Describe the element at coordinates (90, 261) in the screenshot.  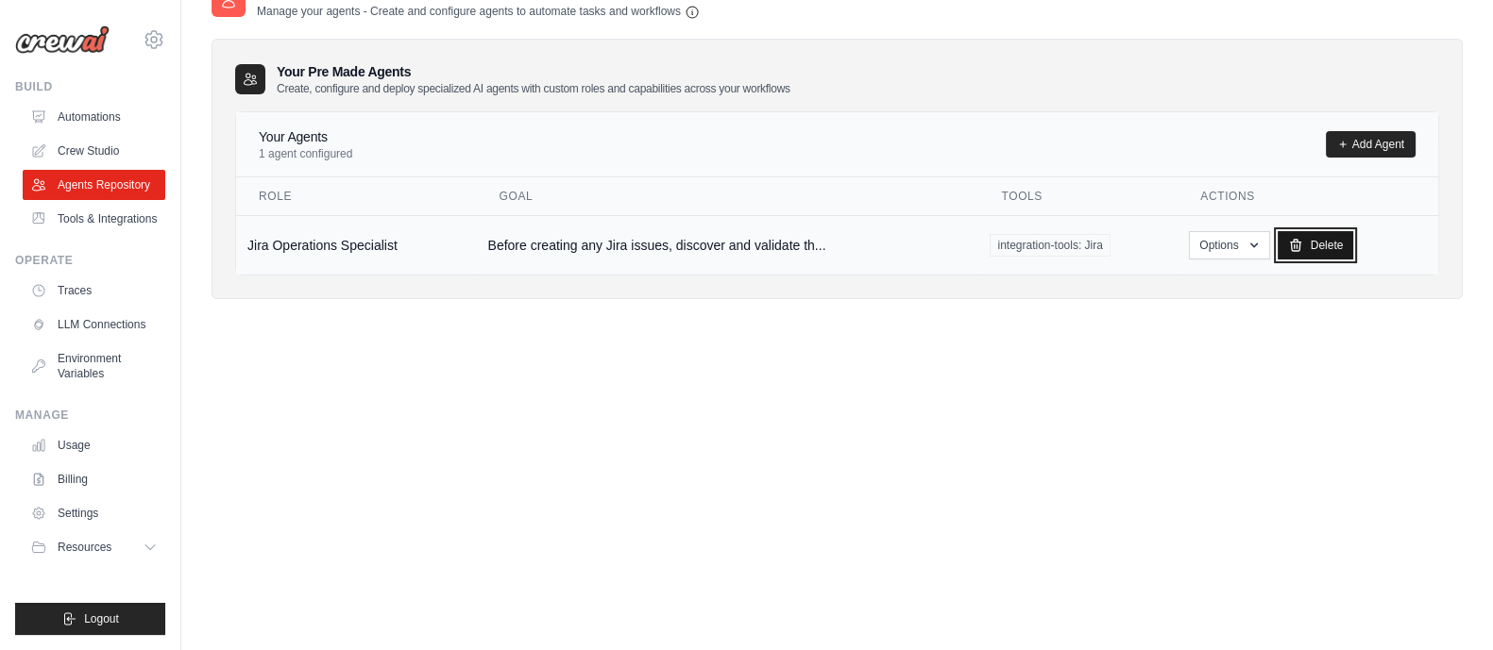
I see `div: Operate` at that location.